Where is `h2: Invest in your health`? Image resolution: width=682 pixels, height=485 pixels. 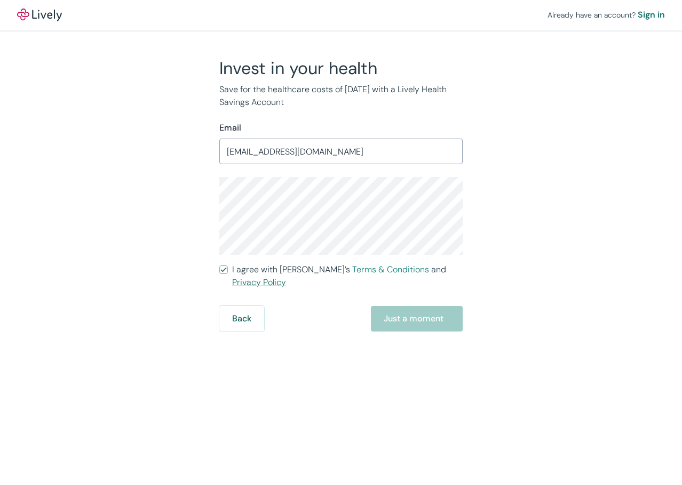
h2: Invest in your health is located at coordinates (341, 68).